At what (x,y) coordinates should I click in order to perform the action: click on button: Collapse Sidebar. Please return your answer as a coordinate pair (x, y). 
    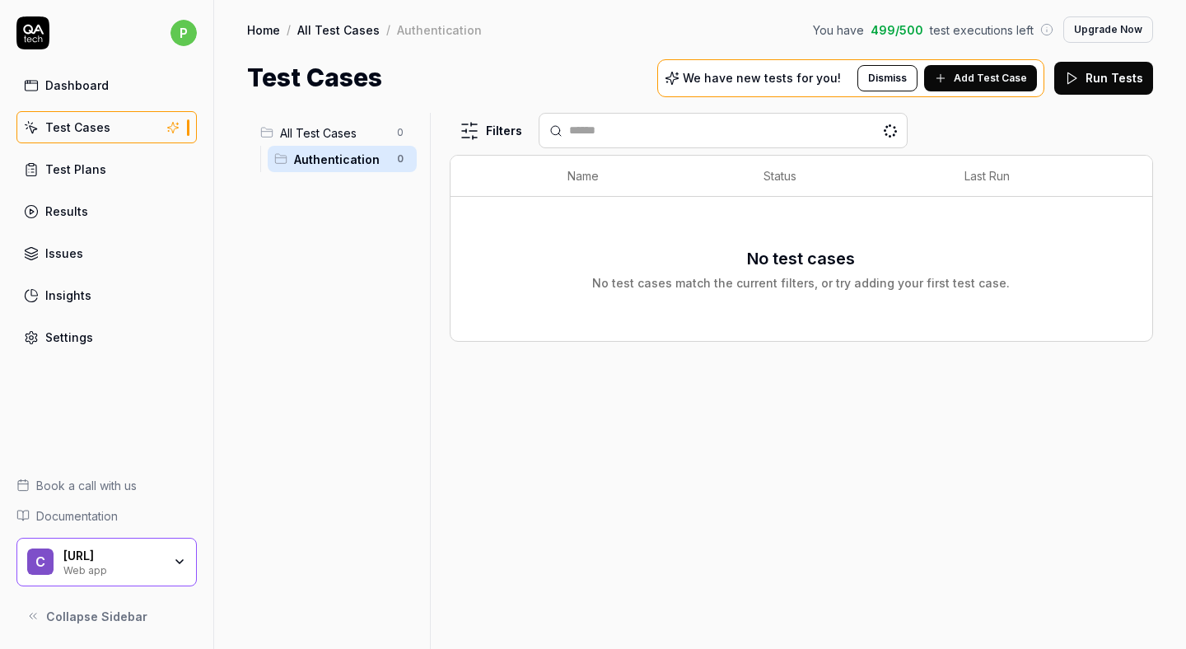
    Looking at the image, I should click on (106, 616).